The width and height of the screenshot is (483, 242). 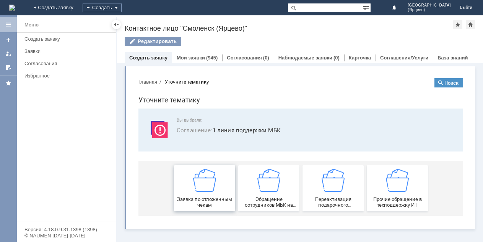 What do you see at coordinates (453, 57) in the screenshot?
I see `a: База знаний` at bounding box center [453, 57].